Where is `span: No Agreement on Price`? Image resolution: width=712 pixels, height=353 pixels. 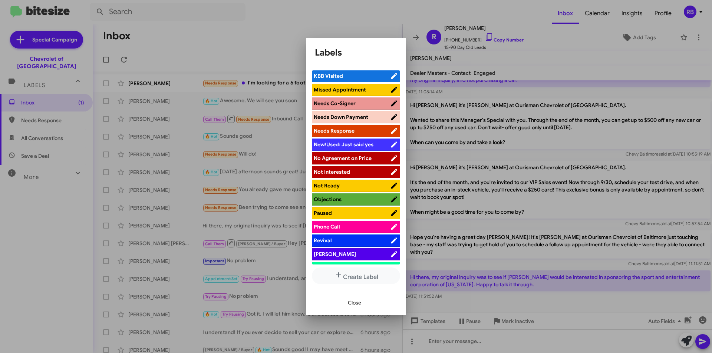 span: No Agreement on Price is located at coordinates (343, 158).